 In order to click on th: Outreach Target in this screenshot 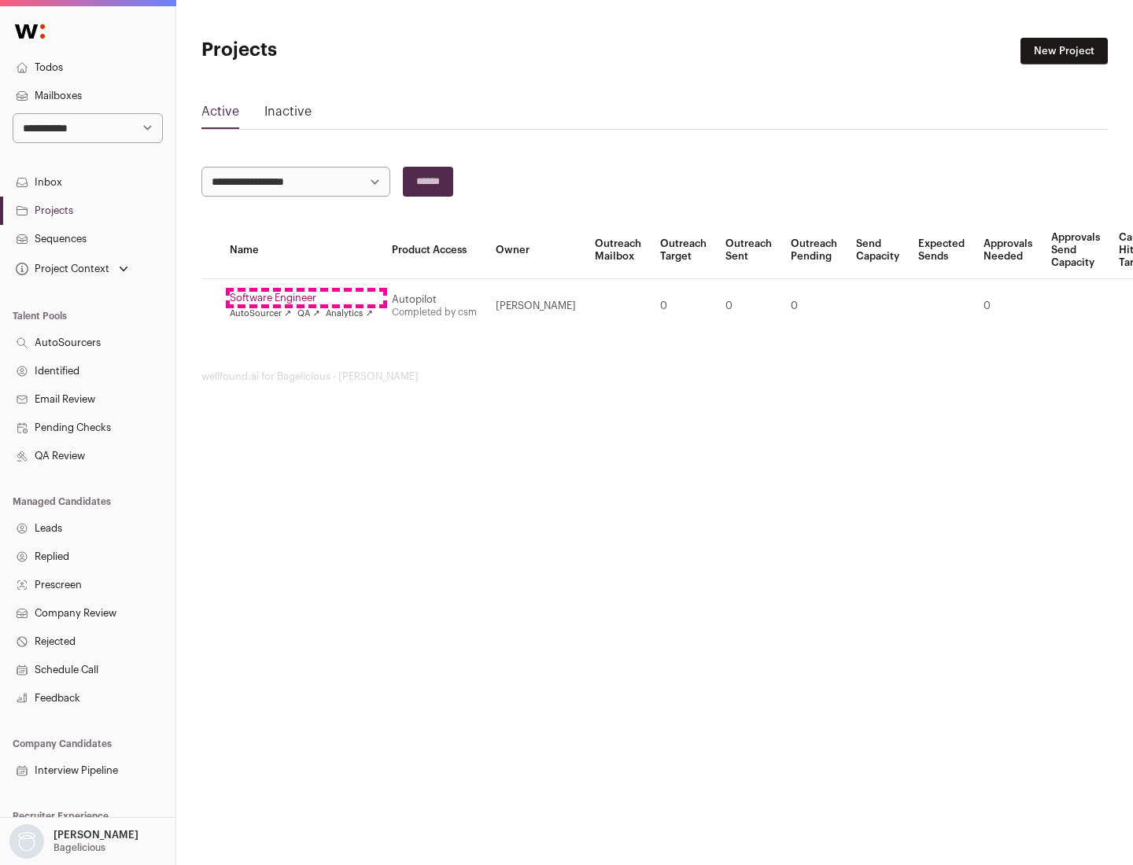, I will do `click(683, 250)`.